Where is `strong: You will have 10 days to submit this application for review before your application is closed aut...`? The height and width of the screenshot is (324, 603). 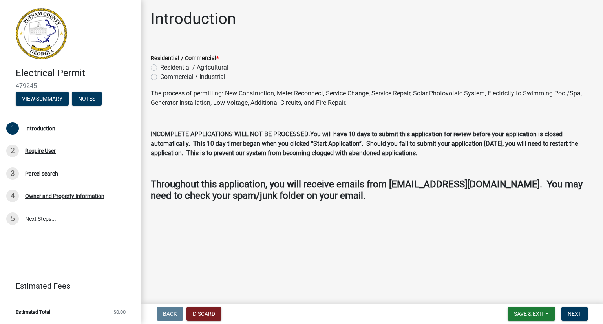
strong: You will have 10 days to submit this application for review before your application is closed aut... is located at coordinates (365, 143).